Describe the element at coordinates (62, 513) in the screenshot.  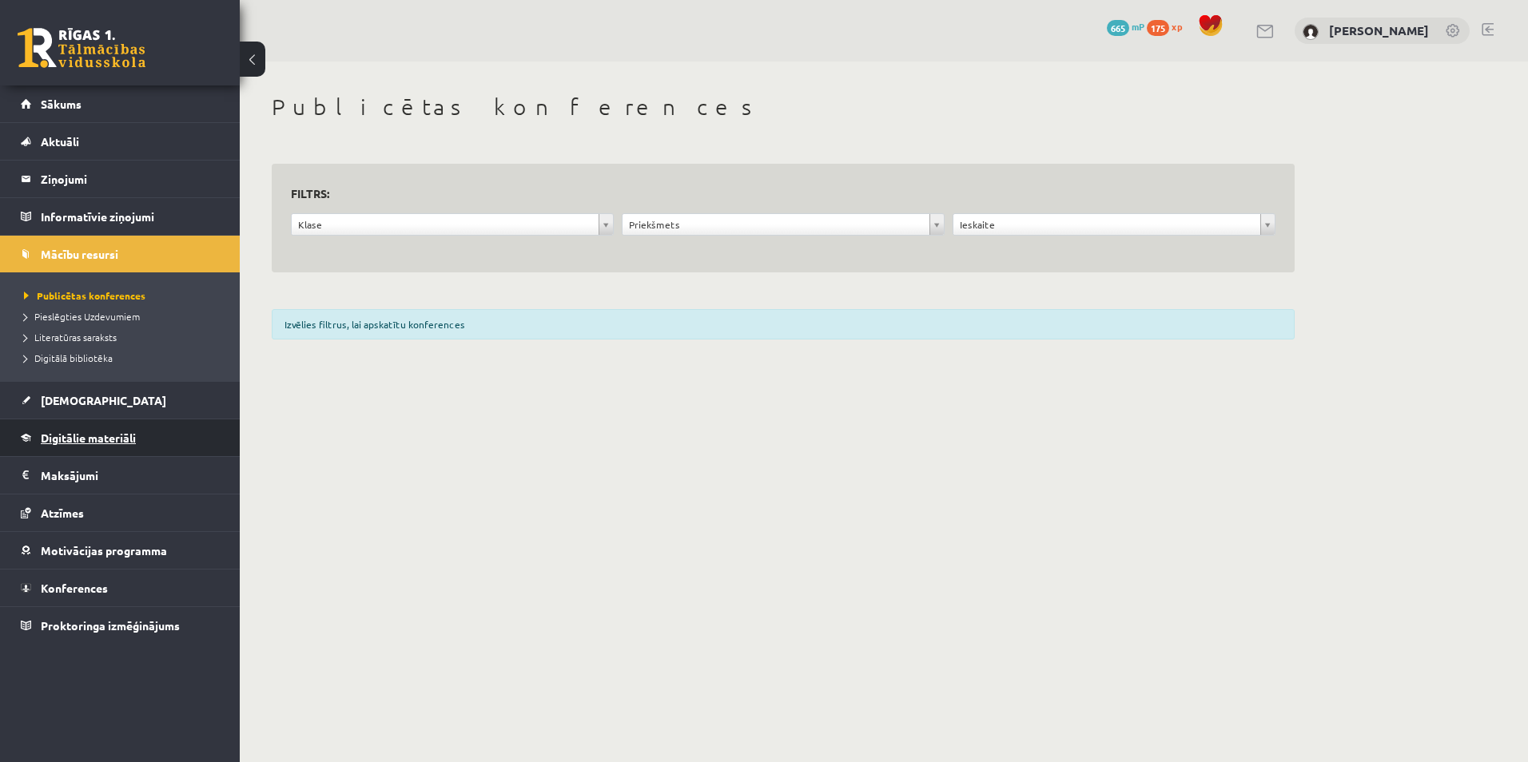
I see `span: Atzīmes` at that location.